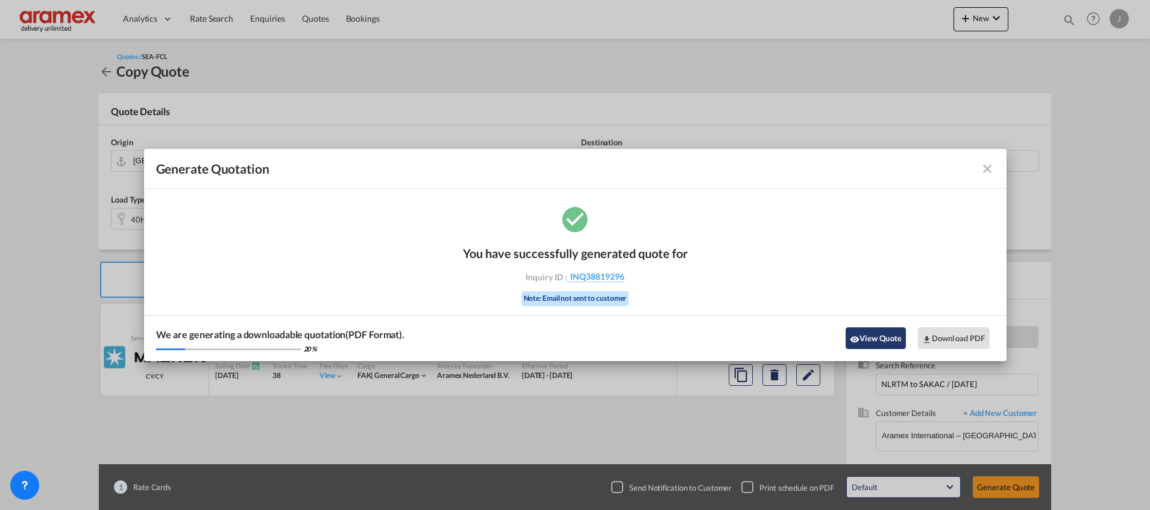 The height and width of the screenshot is (510, 1150). I want to click on div: Inquiry ID :, so click(575, 277).